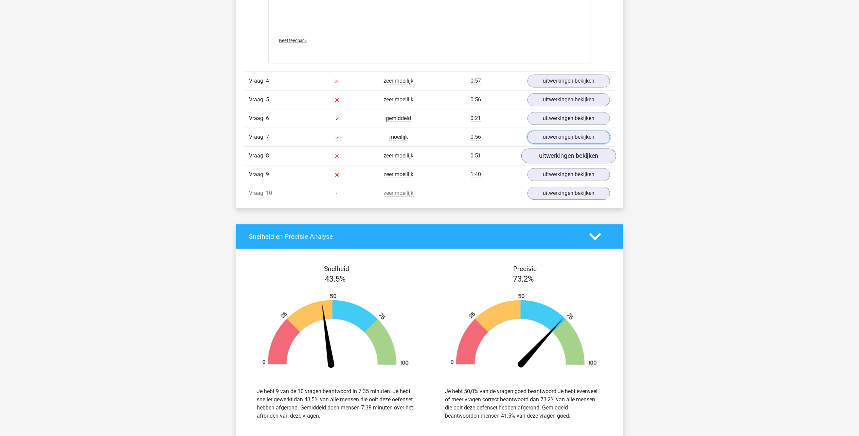 This screenshot has height=436, width=859. I want to click on span: 6, so click(268, 118).